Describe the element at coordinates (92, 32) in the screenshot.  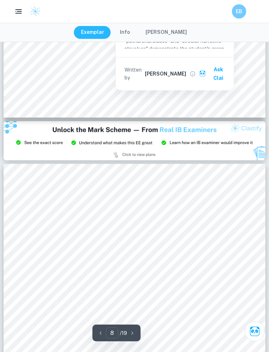
I see `button: Exemplar` at that location.